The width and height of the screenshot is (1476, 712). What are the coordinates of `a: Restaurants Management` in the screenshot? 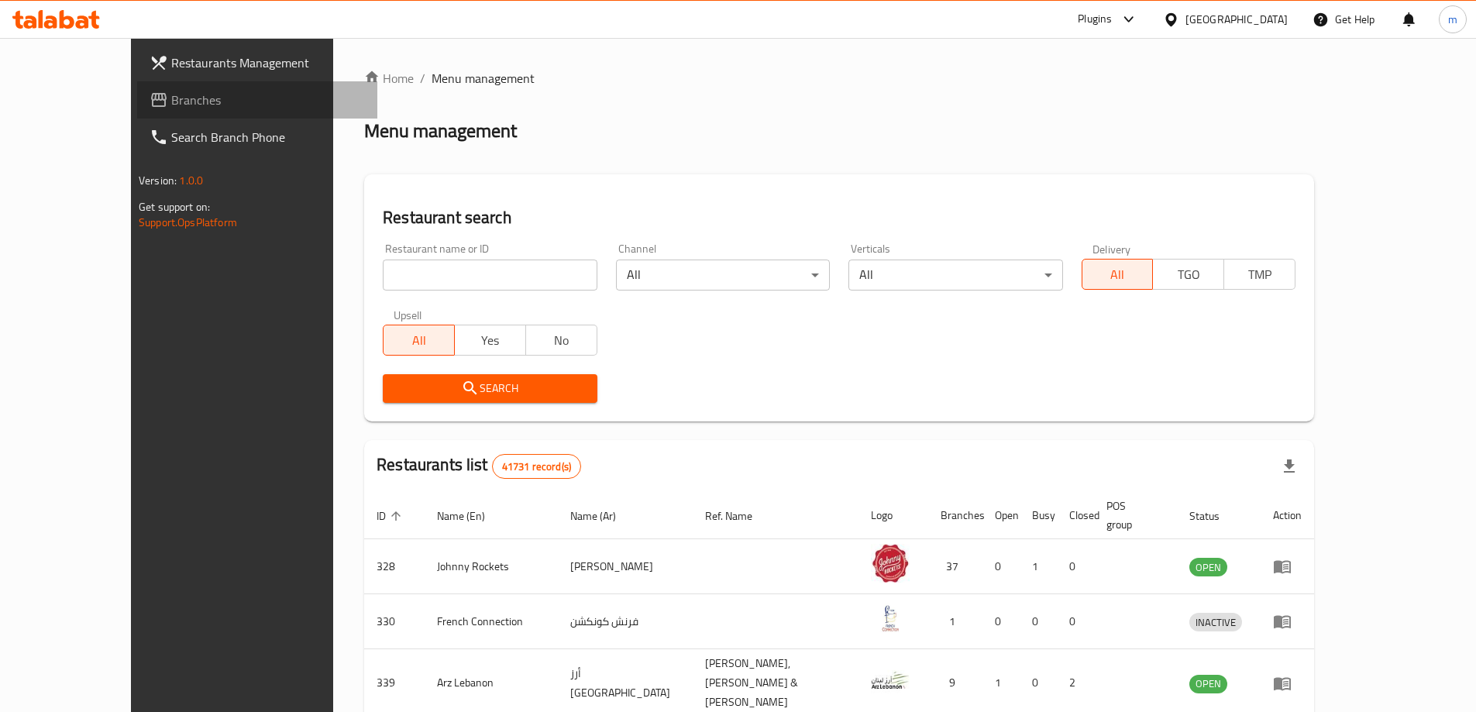 It's located at (257, 63).